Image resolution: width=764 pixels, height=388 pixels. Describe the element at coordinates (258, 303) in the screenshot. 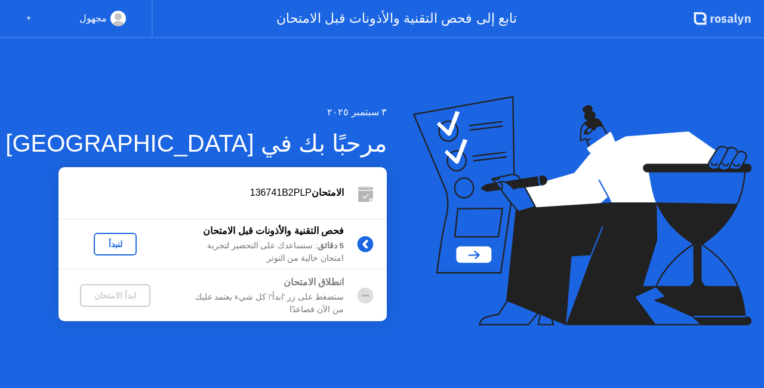

I see `div: ستضغط على زر 'ابدأ'! كل شيء يعتمد عليك من الآن فصاعدًا` at that location.